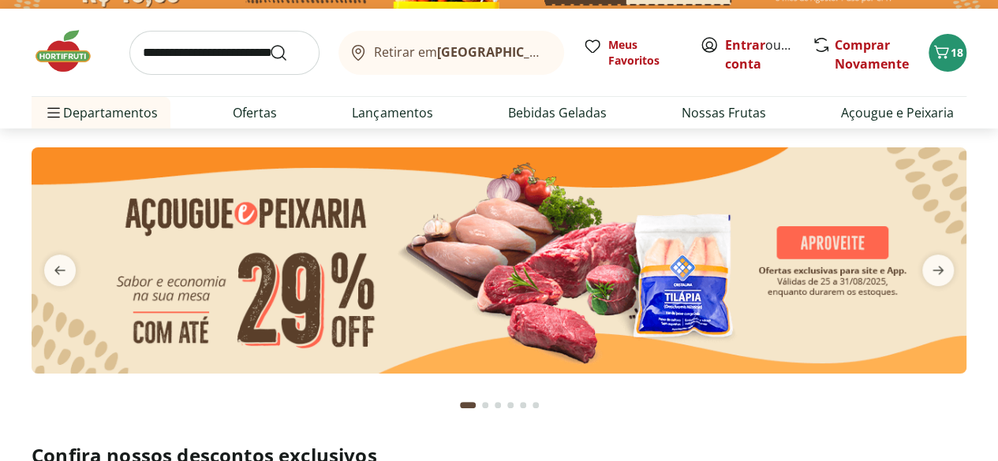  What do you see at coordinates (760, 54) in the screenshot?
I see `span: ou` at bounding box center [760, 54].